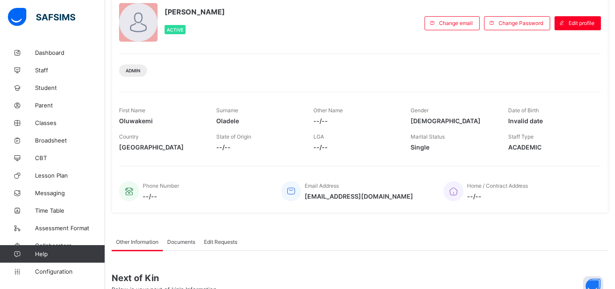  What do you see at coordinates (161, 120) in the screenshot?
I see `span: Oluwakemi` at bounding box center [161, 120].